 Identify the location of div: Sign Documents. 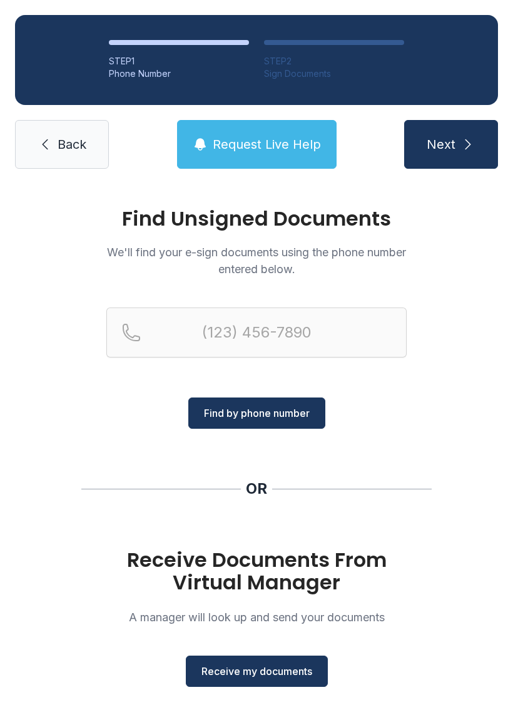
(334, 74).